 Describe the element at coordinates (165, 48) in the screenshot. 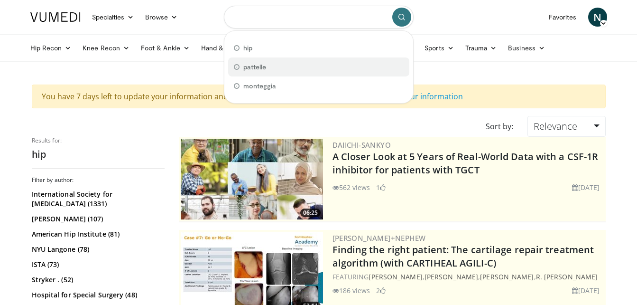

I see `a: Foot & Ankle` at that location.